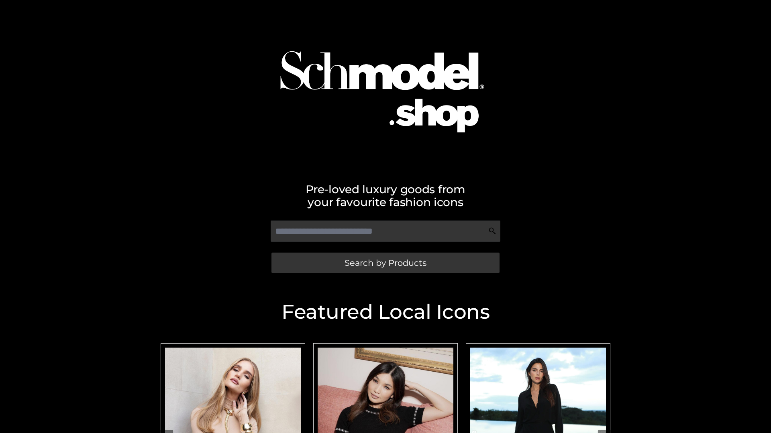 This screenshot has height=433, width=771. I want to click on a: Search by Products, so click(385, 263).